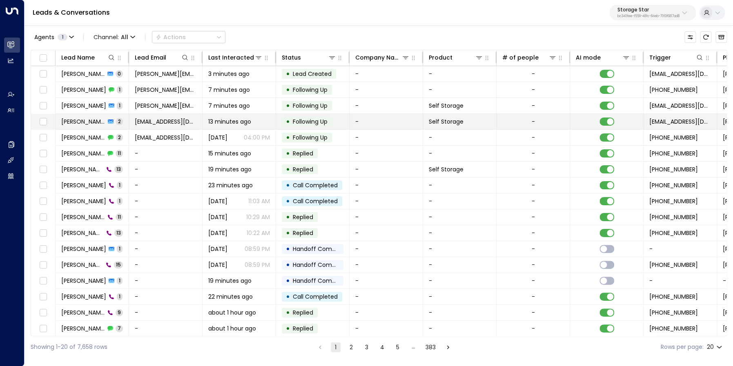  I want to click on span: Paul Wheeler, so click(83, 138).